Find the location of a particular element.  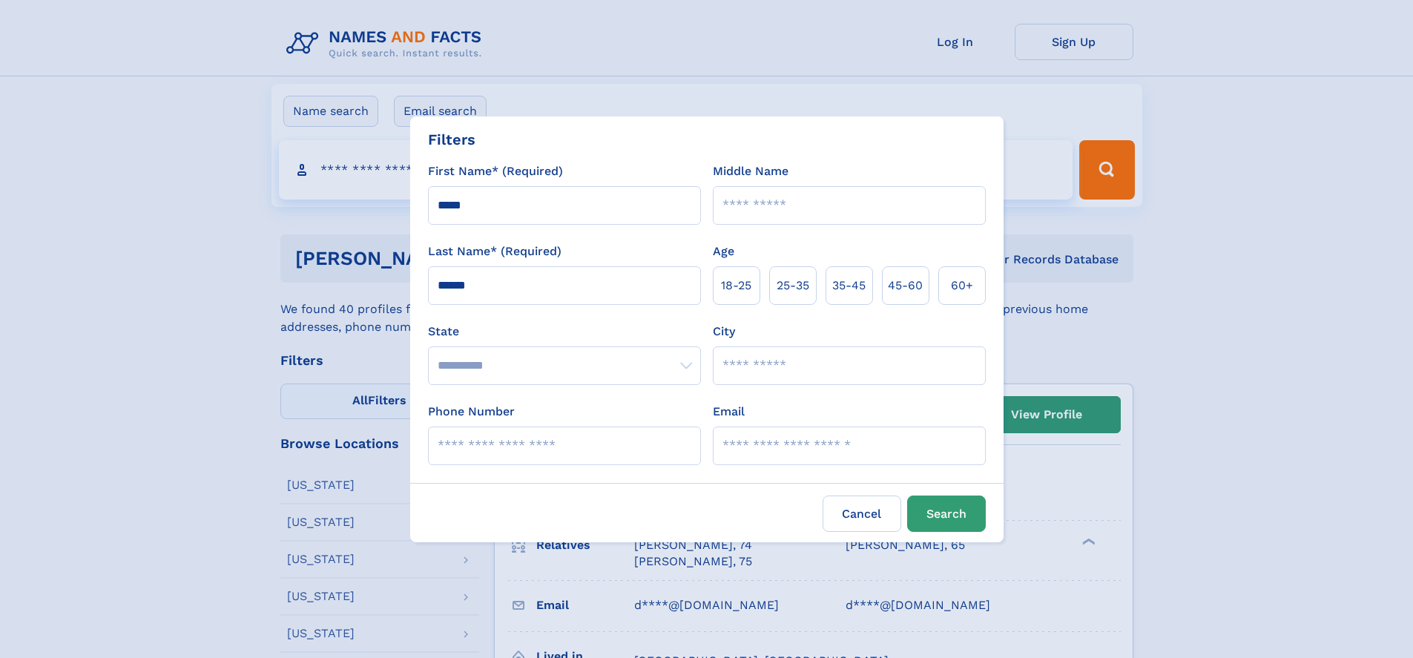

label: First Name* (Required) is located at coordinates (495, 171).